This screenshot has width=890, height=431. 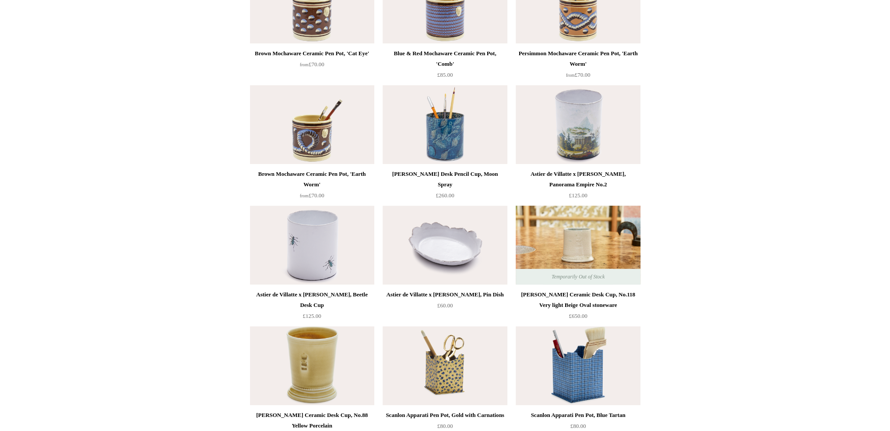 I want to click on img: Scanlon Apparati Pen Pot, Blue Tartan, so click(x=578, y=365).